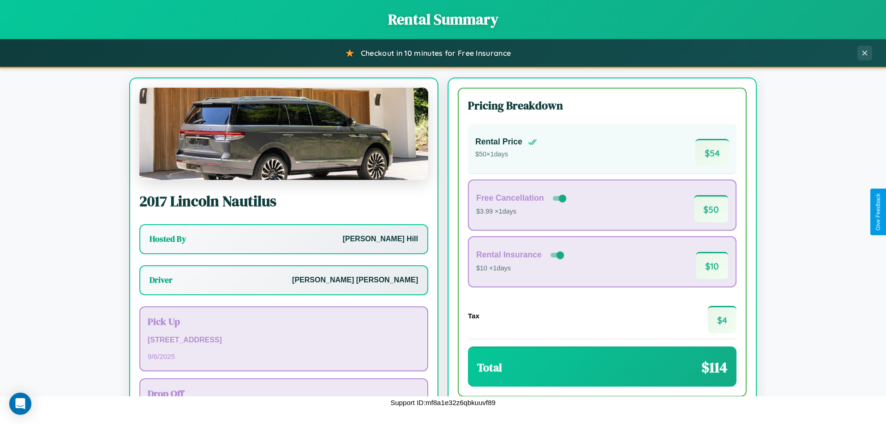 The width and height of the screenshot is (886, 424). I want to click on span: $ 4, so click(722, 319).